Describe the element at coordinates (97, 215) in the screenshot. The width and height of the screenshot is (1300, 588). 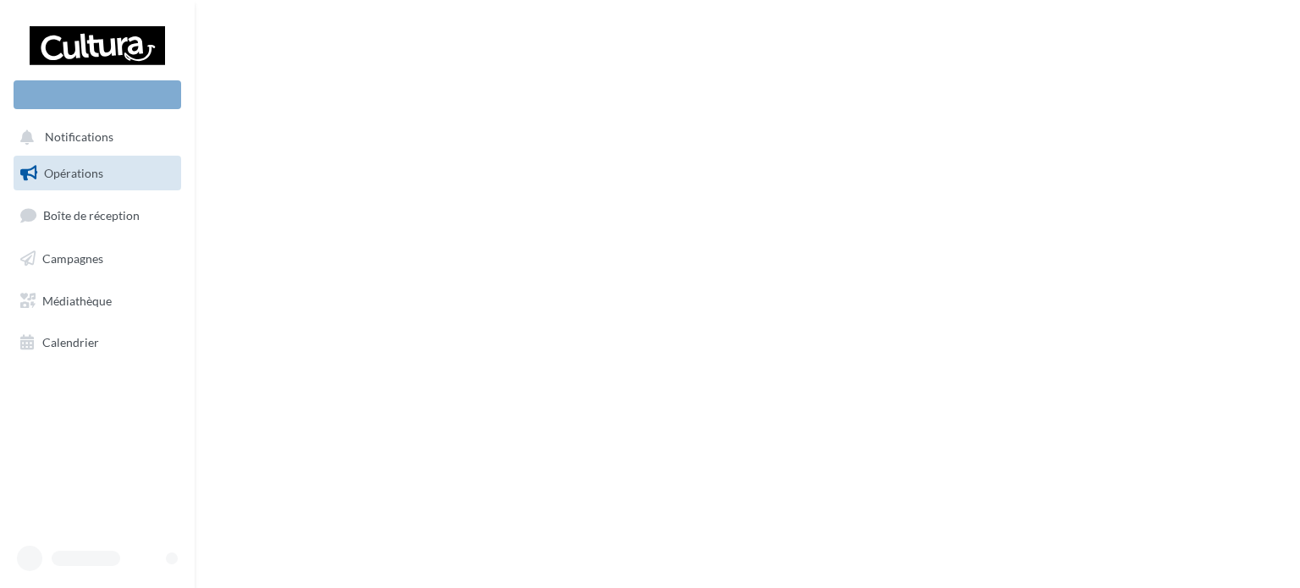
I see `a: Boîte de réception` at that location.